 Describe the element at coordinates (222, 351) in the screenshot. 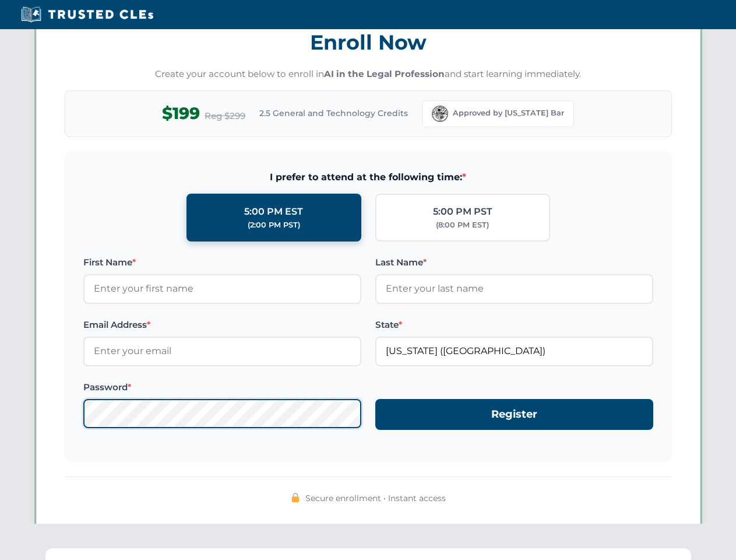

I see `input: Enter your email` at that location.